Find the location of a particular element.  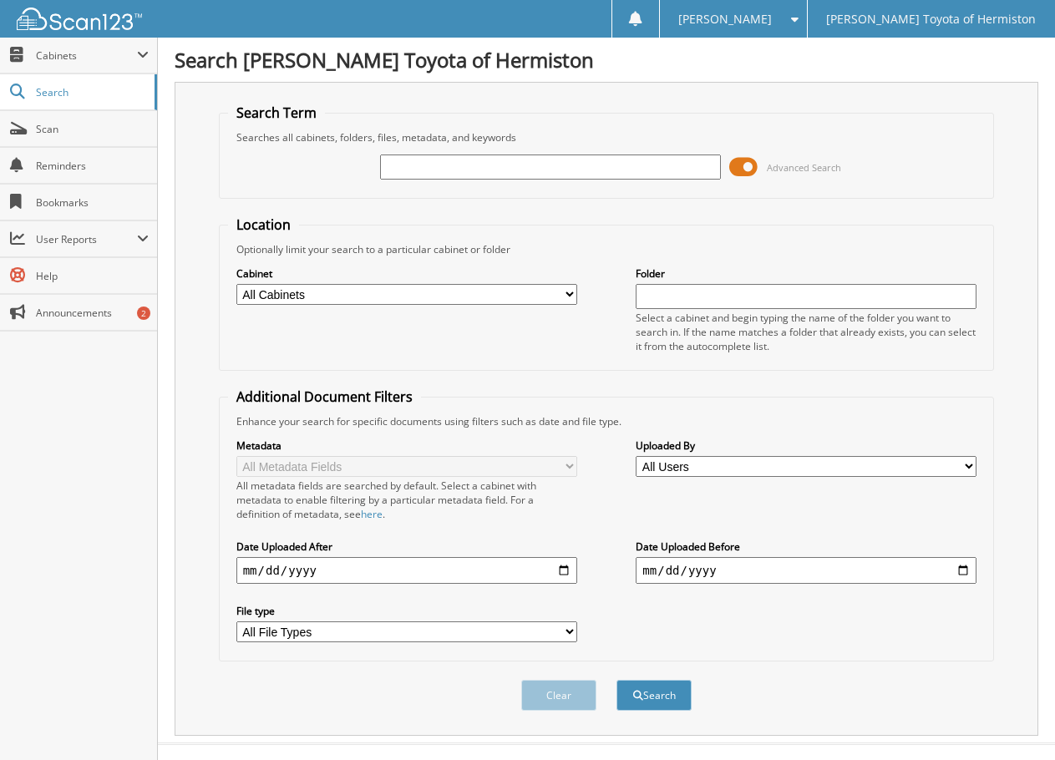

span: Scan is located at coordinates (92, 129).